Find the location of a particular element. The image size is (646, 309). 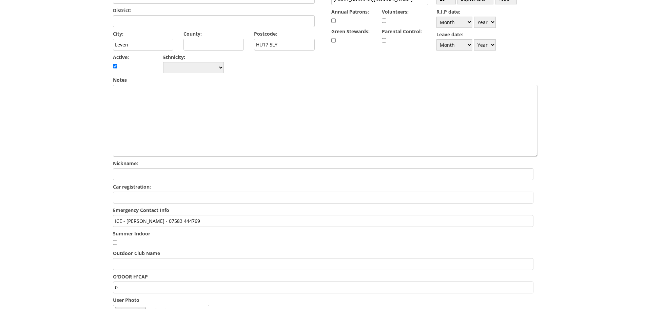

label: Emergency Contact Info is located at coordinates (323, 210).